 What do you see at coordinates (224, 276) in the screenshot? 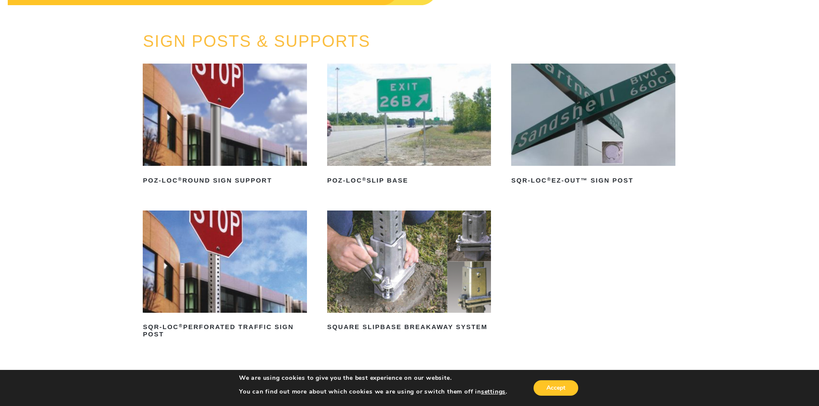
I see `a: SQR-LOC®Perforated Traffic Sign Post` at bounding box center [224, 276].